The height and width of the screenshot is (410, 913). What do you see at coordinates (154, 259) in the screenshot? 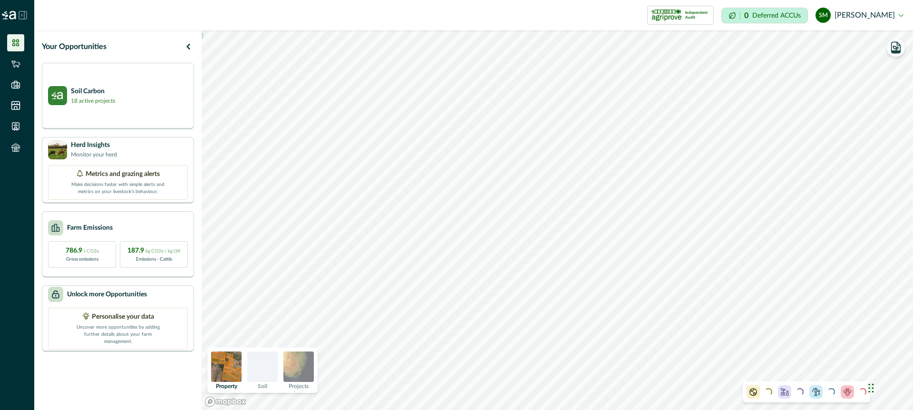
I see `p: Emissions - Cattle` at bounding box center [154, 259].